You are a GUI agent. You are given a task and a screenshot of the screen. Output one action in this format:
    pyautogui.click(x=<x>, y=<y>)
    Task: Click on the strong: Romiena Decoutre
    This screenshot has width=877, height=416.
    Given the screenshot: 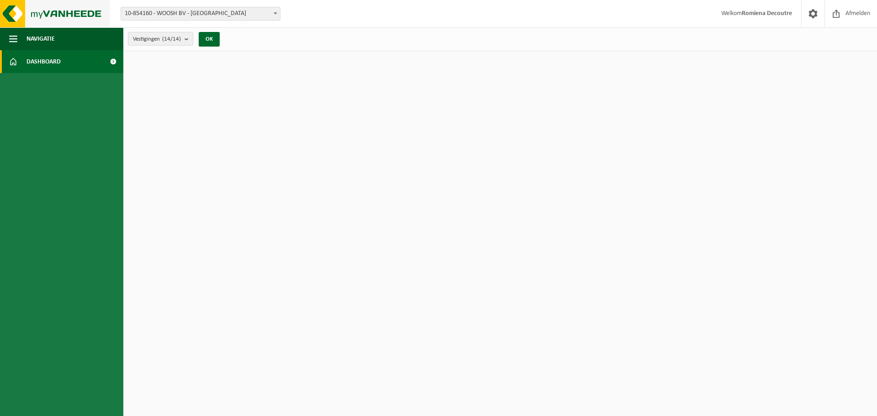 What is the action you would take?
    pyautogui.click(x=767, y=13)
    